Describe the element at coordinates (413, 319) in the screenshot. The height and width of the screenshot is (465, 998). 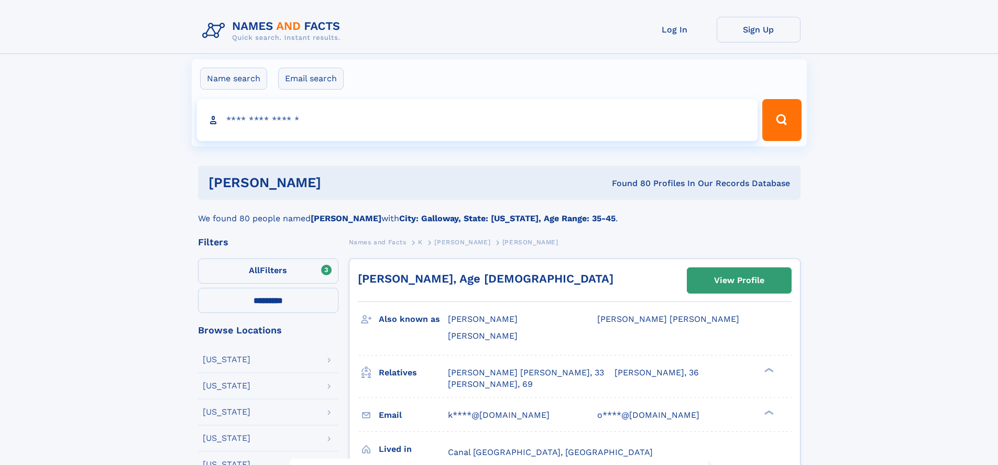
I see `h3: Also known as` at that location.